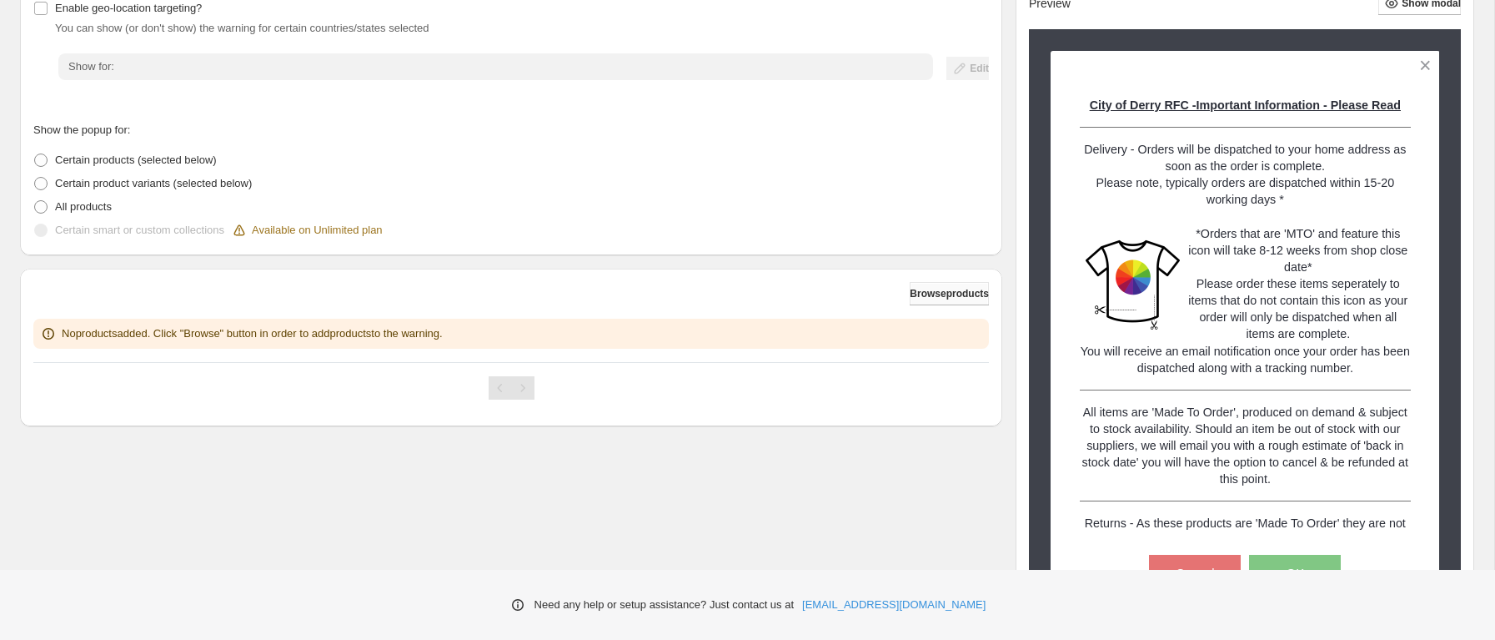 Image resolution: width=1495 pixels, height=640 pixels. I want to click on span: Browse products, so click(949, 294).